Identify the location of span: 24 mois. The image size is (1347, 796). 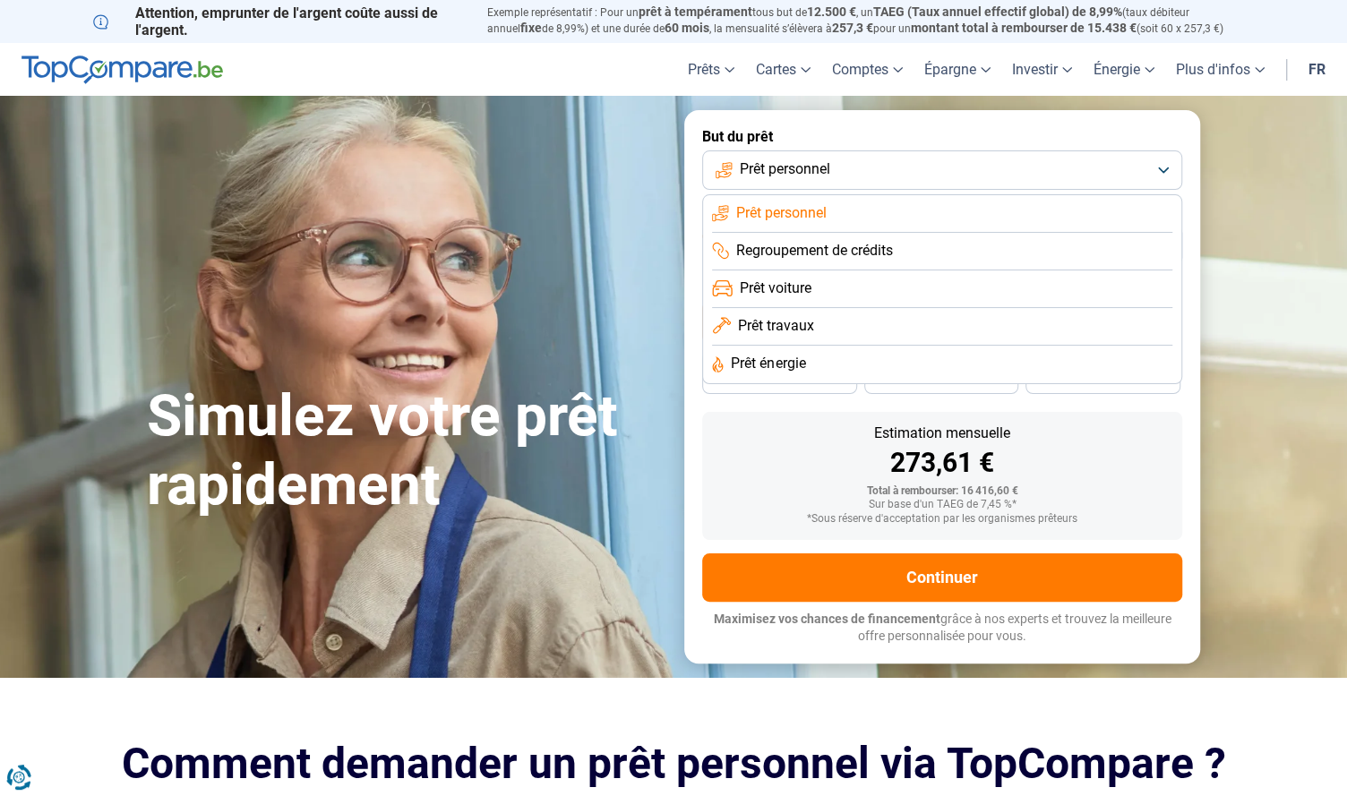
(1103, 381).